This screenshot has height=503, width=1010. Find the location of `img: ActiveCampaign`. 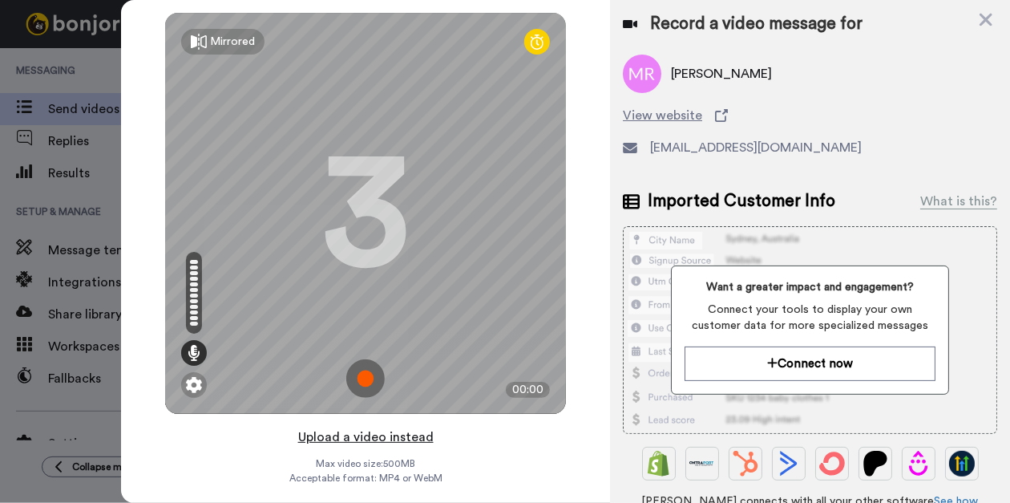

img: ActiveCampaign is located at coordinates (789, 464).